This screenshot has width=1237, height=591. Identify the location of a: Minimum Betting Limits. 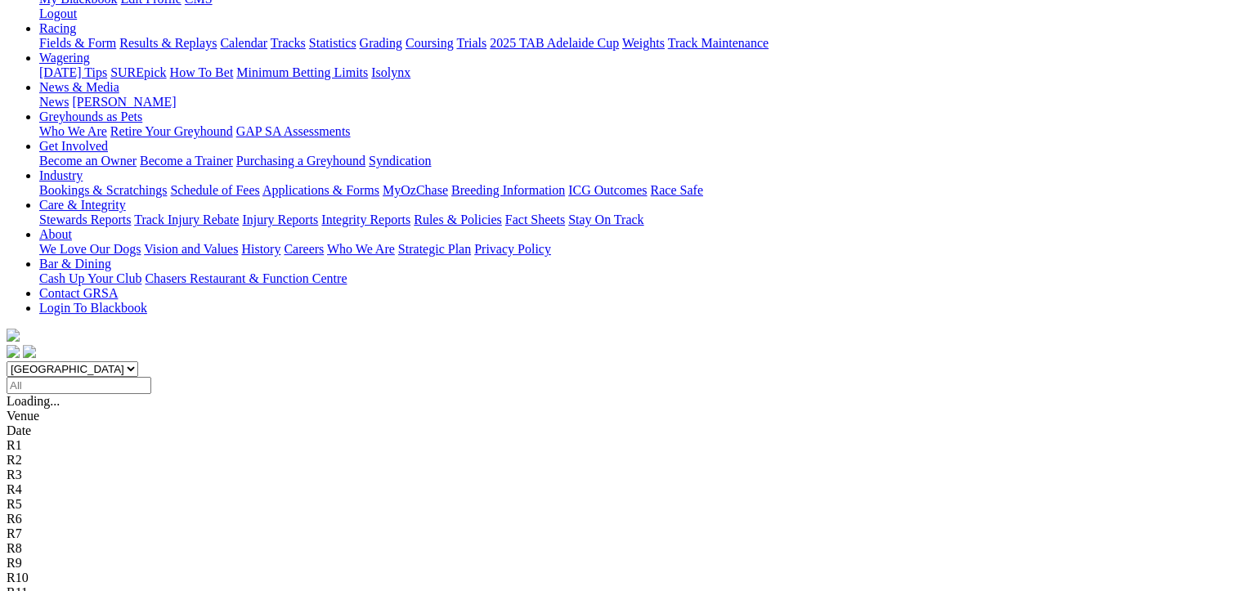
(302, 72).